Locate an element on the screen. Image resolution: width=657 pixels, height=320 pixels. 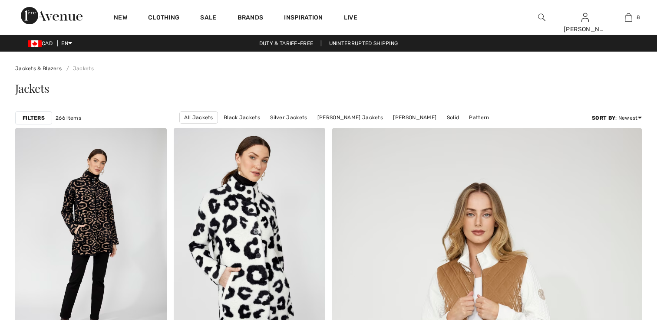
a: Silver Jackets is located at coordinates (288, 118).